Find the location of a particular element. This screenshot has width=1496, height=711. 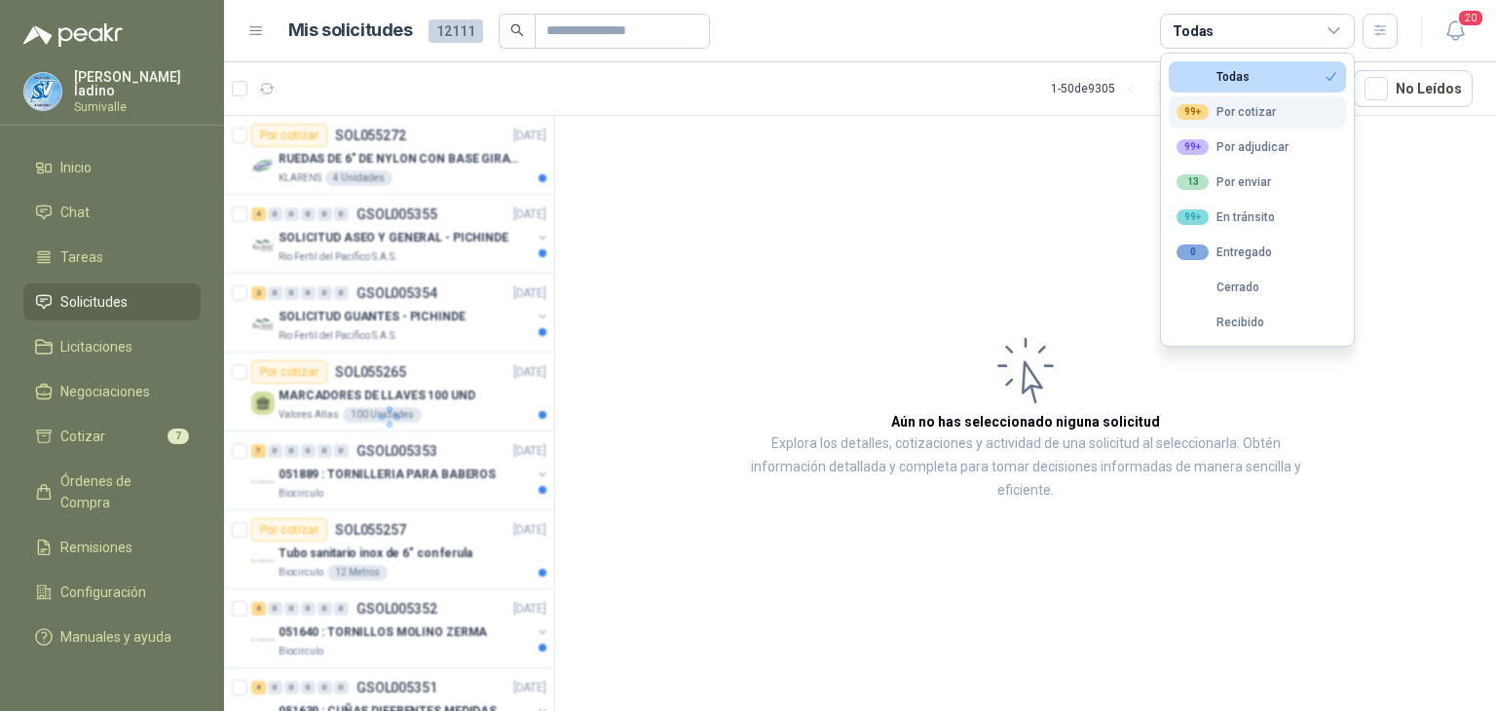

div: 1 - 50 de 9305 is located at coordinates (1114, 89).